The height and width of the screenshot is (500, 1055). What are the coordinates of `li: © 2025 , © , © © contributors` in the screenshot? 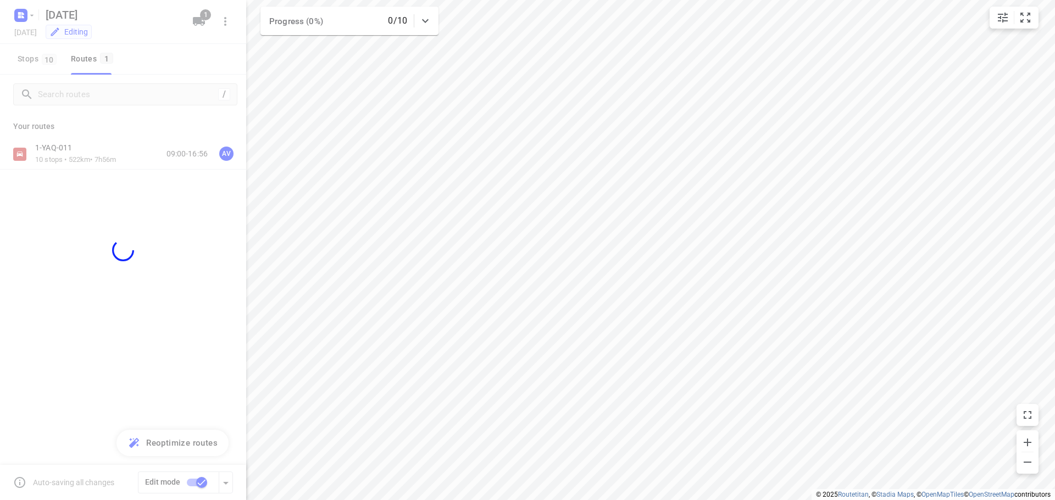 It's located at (933, 495).